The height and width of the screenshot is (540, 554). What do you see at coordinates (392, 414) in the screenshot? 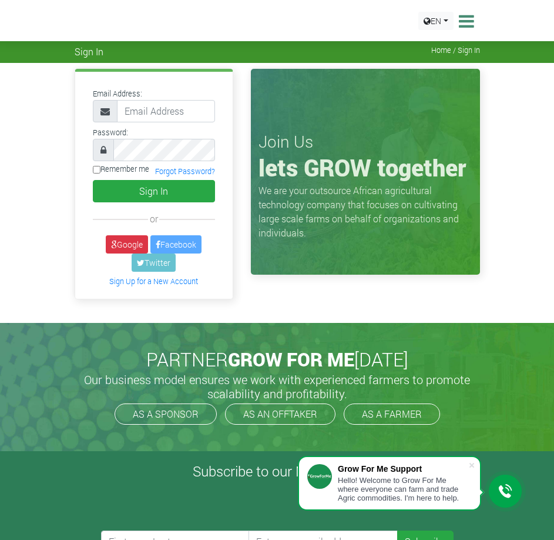
I see `a: AS A FARMER` at bounding box center [392, 414].